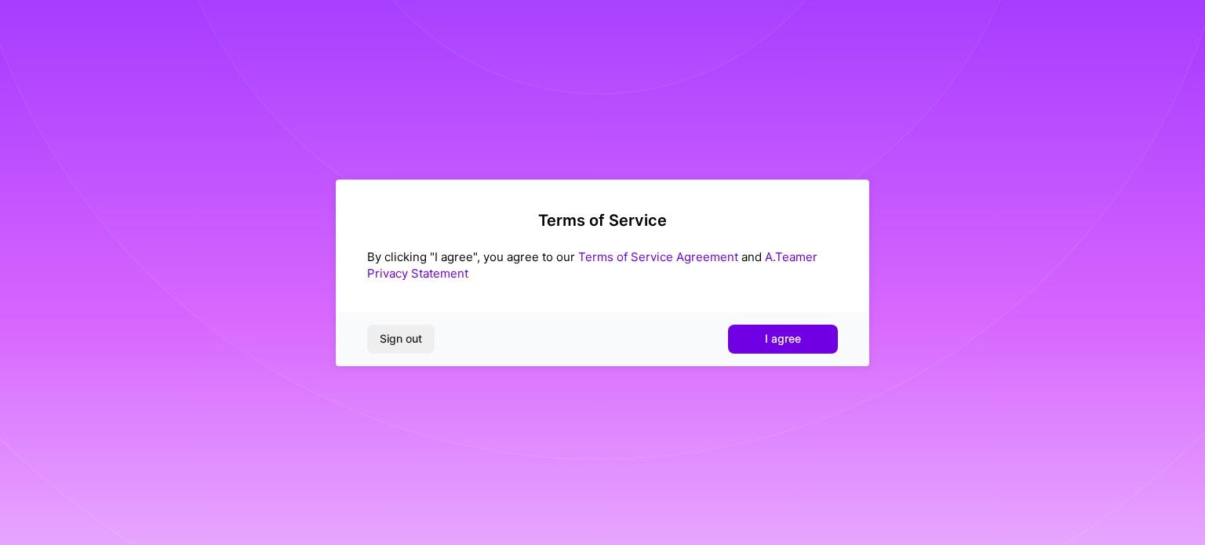 The height and width of the screenshot is (545, 1205). Describe the element at coordinates (401, 339) in the screenshot. I see `span: Sign out` at that location.